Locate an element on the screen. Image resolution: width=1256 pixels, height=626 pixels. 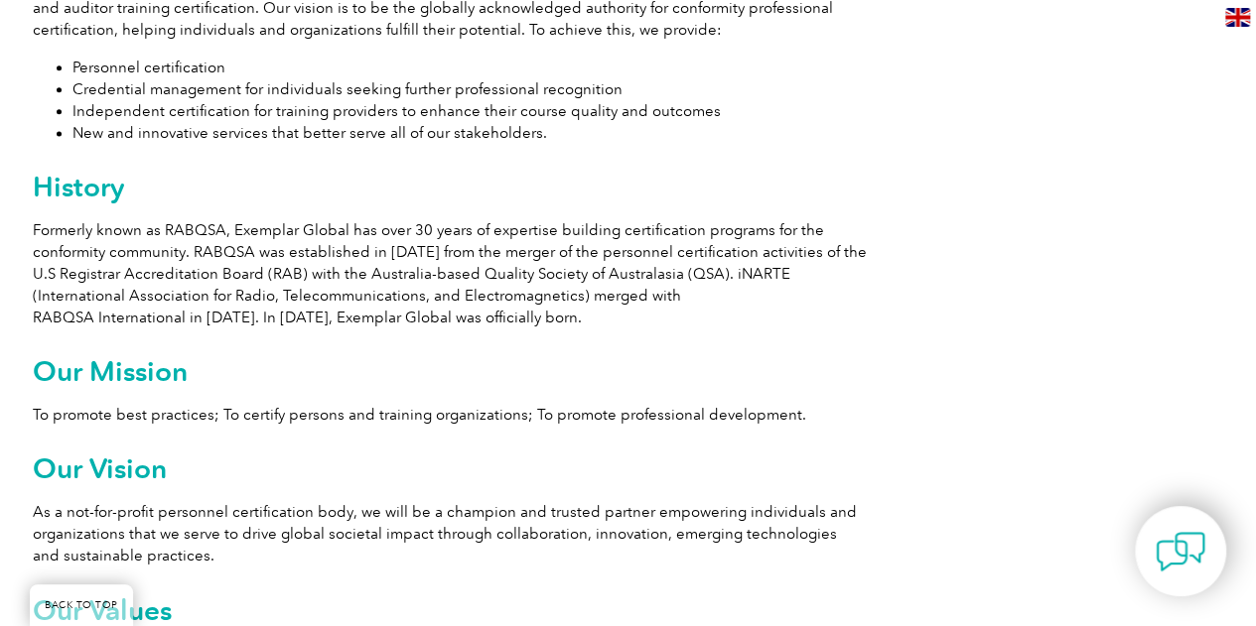
li: Independent certification for training providers to enhance their course quality and outcomes is located at coordinates (469, 111).